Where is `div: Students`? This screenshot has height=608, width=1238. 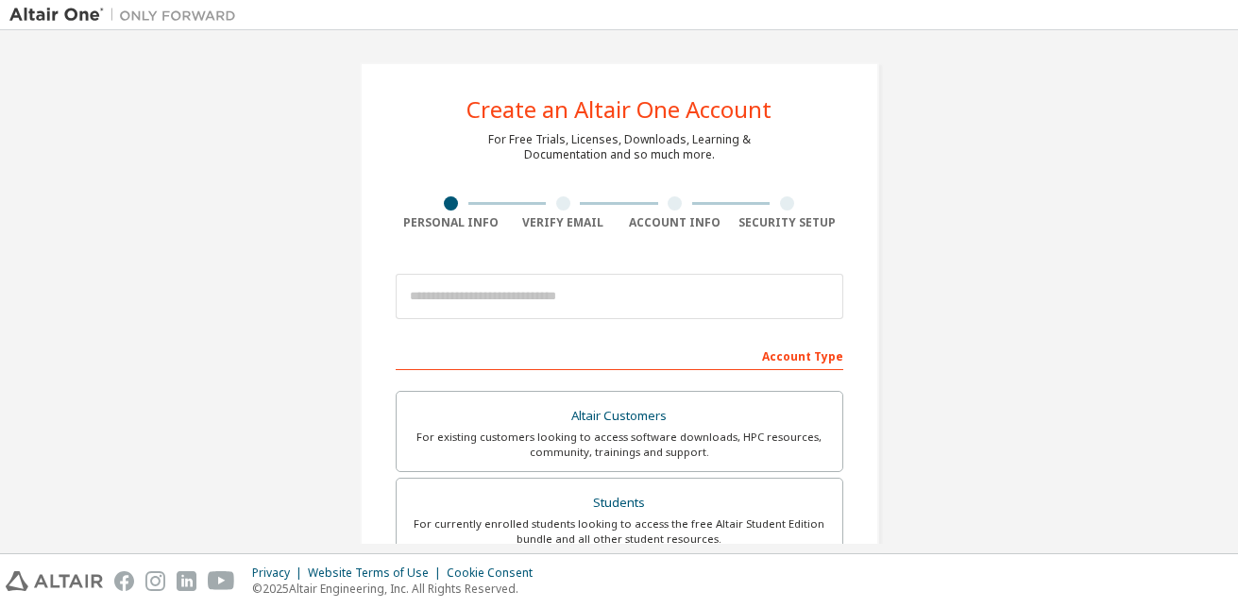 div: Students is located at coordinates (620, 503).